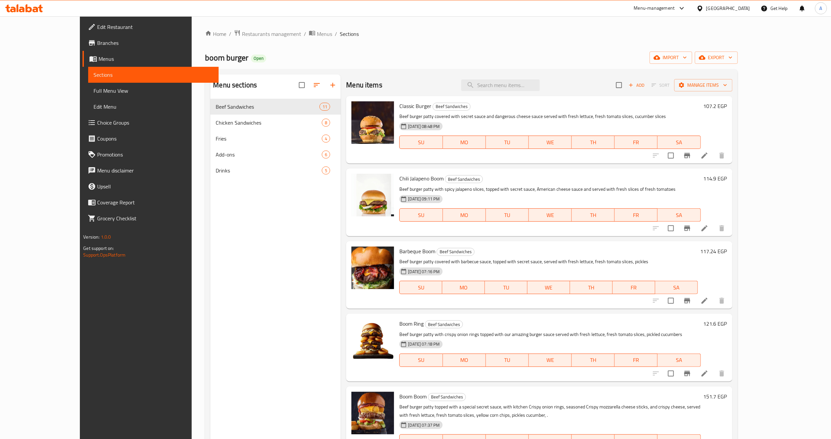 This screenshot has height=439, width=831. I want to click on img: Boom Ring, so click(373, 341).